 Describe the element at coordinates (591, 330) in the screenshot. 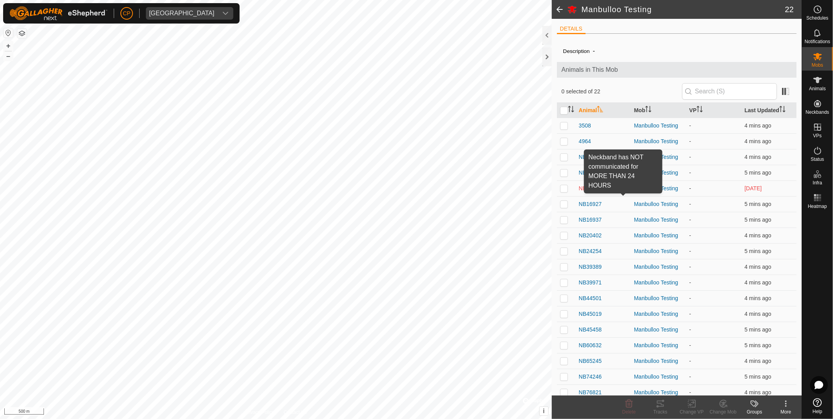

I see `span: NB45458` at that location.